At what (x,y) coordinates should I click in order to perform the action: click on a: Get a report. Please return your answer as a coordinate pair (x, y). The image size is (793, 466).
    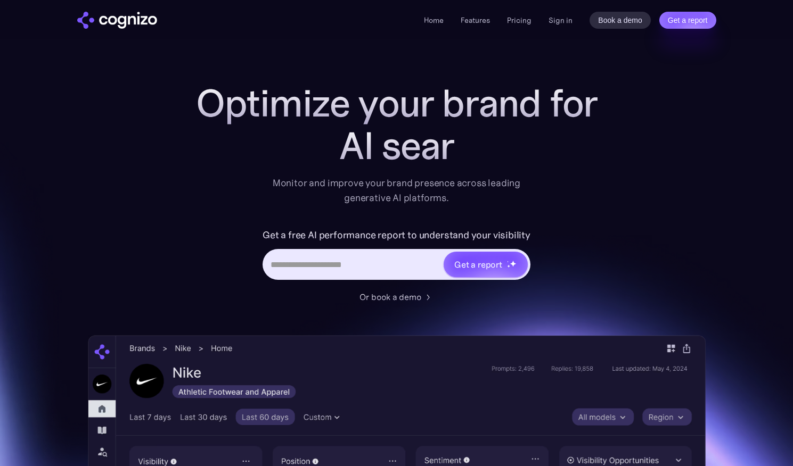
    Looking at the image, I should click on (687, 20).